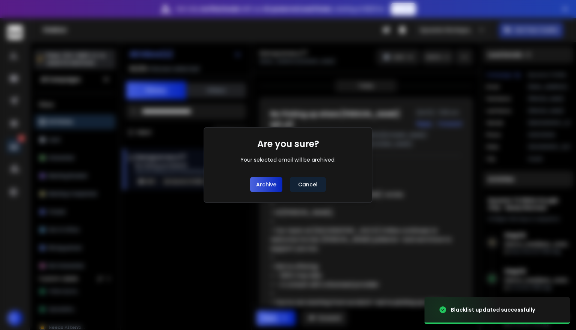  Describe the element at coordinates (493, 310) in the screenshot. I see `div: Blacklist updated successfully` at that location.